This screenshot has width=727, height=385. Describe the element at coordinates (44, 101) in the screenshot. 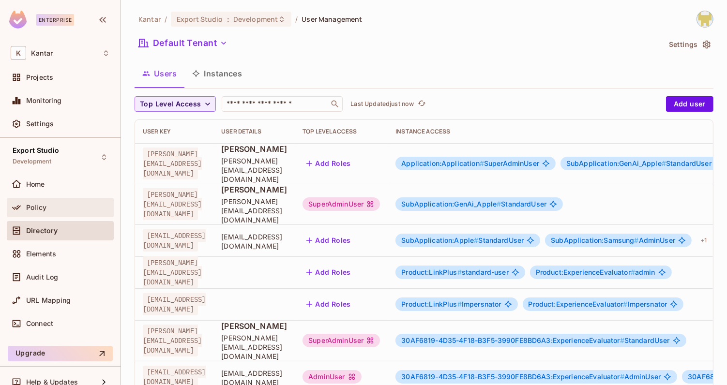

I see `span: Monitoring` at that location.